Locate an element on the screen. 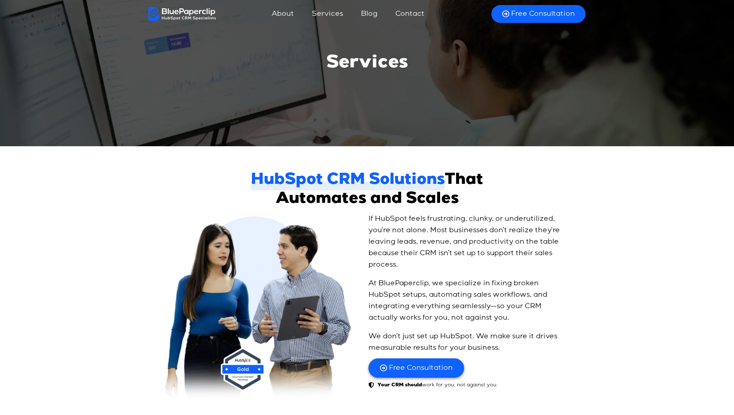  a: Contact is located at coordinates (410, 14).